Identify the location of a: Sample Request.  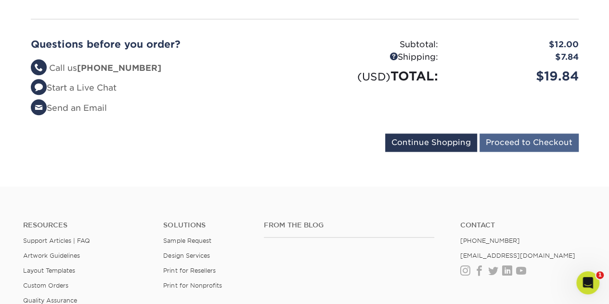
(187, 240).